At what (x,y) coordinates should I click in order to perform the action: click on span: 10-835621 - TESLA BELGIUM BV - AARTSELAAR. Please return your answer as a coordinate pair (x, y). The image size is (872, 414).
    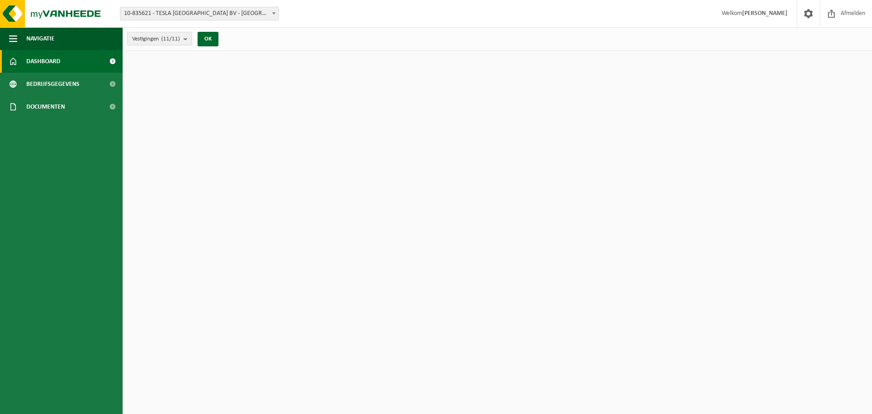
    Looking at the image, I should click on (199, 14).